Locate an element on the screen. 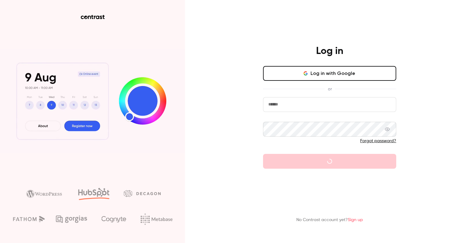 Image resolution: width=465 pixels, height=243 pixels. button: Log in with Google is located at coordinates (329, 73).